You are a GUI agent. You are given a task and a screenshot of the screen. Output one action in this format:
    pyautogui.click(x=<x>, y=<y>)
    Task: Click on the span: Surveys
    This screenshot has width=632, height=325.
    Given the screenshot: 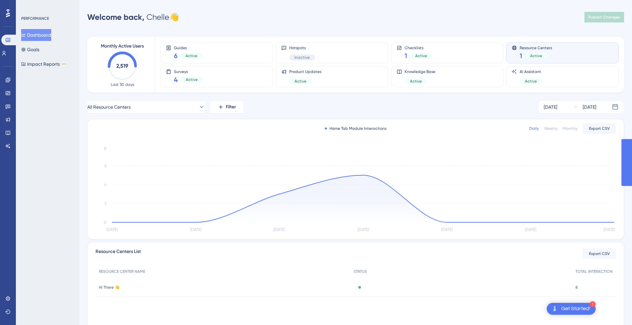 What is the action you would take?
    pyautogui.click(x=188, y=71)
    